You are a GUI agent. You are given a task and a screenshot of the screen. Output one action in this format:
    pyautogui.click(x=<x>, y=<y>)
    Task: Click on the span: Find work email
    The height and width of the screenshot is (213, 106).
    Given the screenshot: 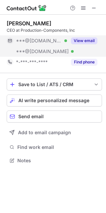 What is the action you would take?
    pyautogui.click(x=59, y=147)
    